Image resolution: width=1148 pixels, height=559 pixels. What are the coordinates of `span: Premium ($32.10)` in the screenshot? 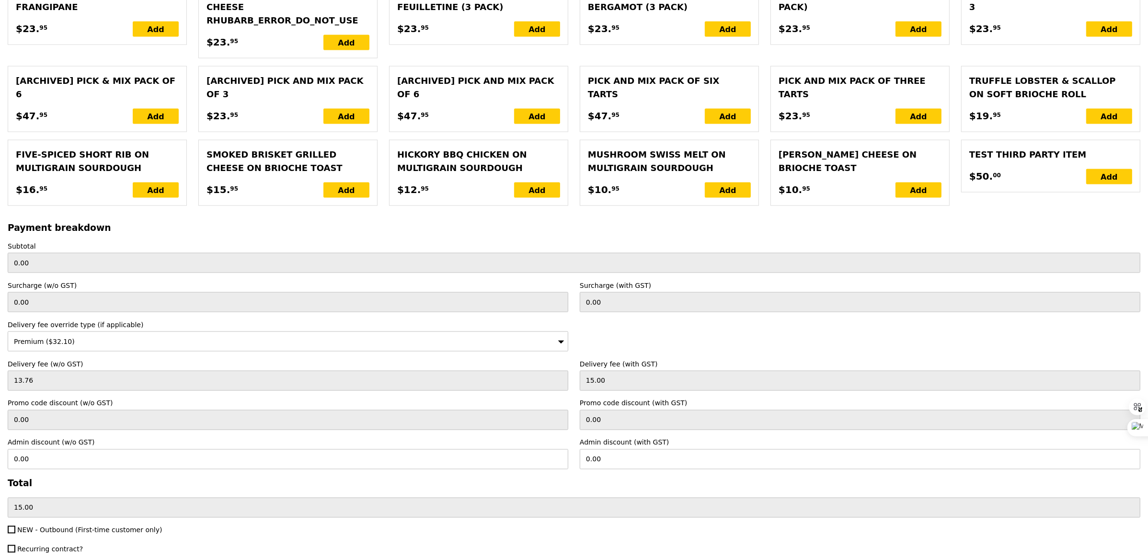 It's located at (44, 342).